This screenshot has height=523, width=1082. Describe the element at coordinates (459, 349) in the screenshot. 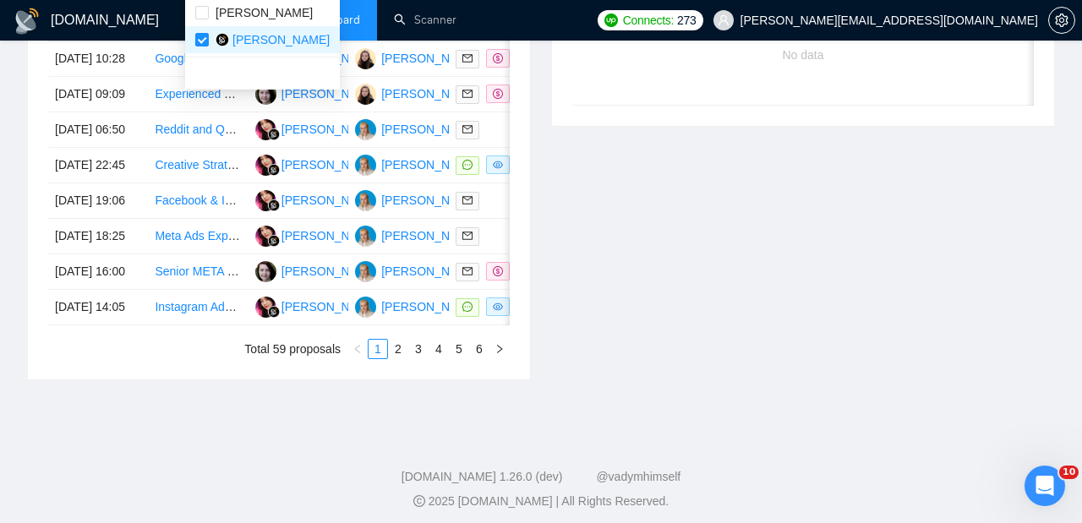

I see `a: 5` at that location.